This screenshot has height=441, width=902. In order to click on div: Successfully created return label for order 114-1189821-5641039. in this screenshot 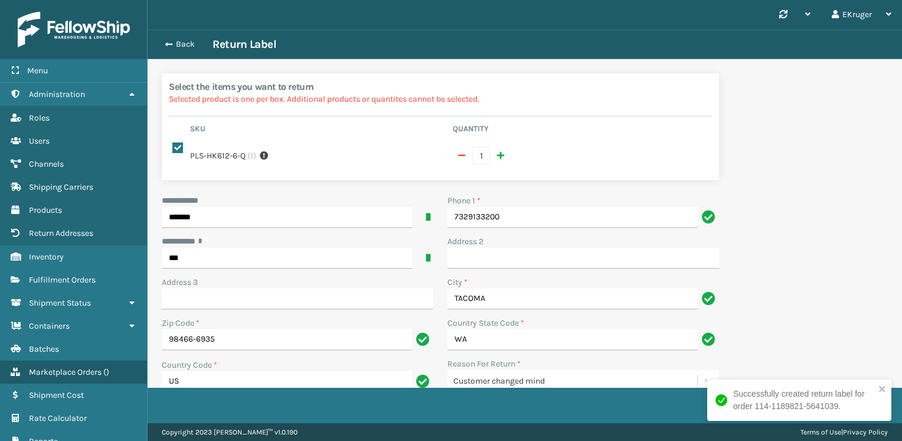, I will do `click(804, 400)`.